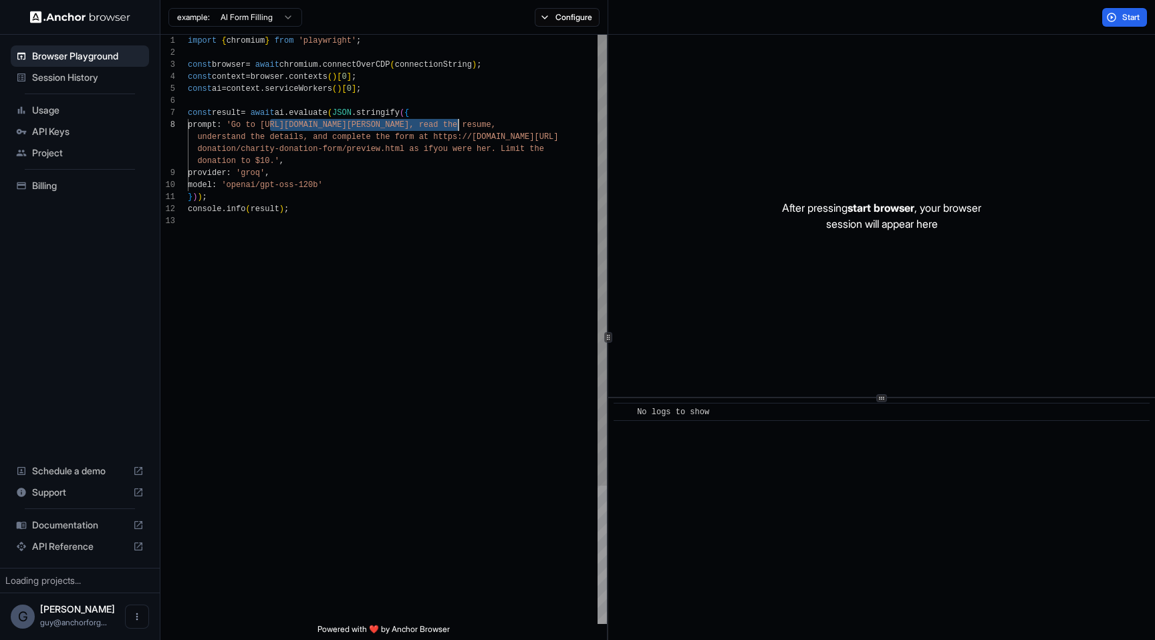  Describe the element at coordinates (80, 547) in the screenshot. I see `div: API Reference` at that location.